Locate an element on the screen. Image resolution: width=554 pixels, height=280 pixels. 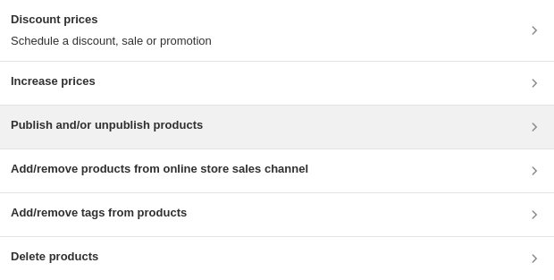
h3: Add/remove products from online store sales channel is located at coordinates (159, 169).